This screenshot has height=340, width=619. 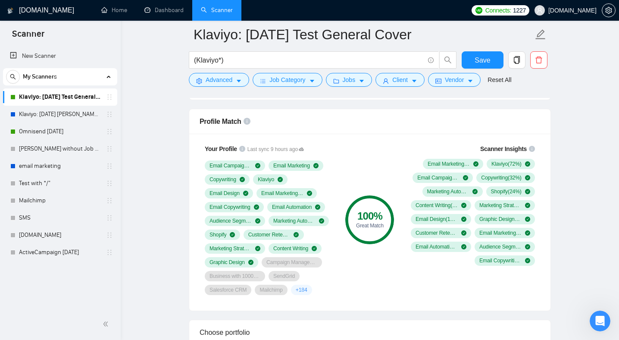 What do you see at coordinates (284, 276) in the screenshot?
I see `span: SendGrid` at bounding box center [284, 276].